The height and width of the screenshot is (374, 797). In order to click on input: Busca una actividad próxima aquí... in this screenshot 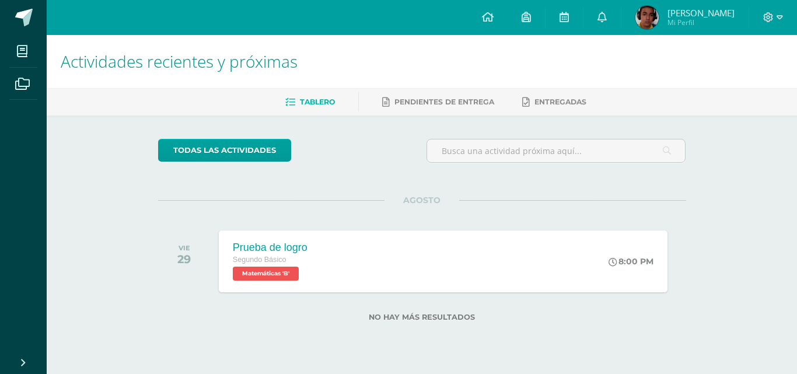, I will do `click(556, 151)`.